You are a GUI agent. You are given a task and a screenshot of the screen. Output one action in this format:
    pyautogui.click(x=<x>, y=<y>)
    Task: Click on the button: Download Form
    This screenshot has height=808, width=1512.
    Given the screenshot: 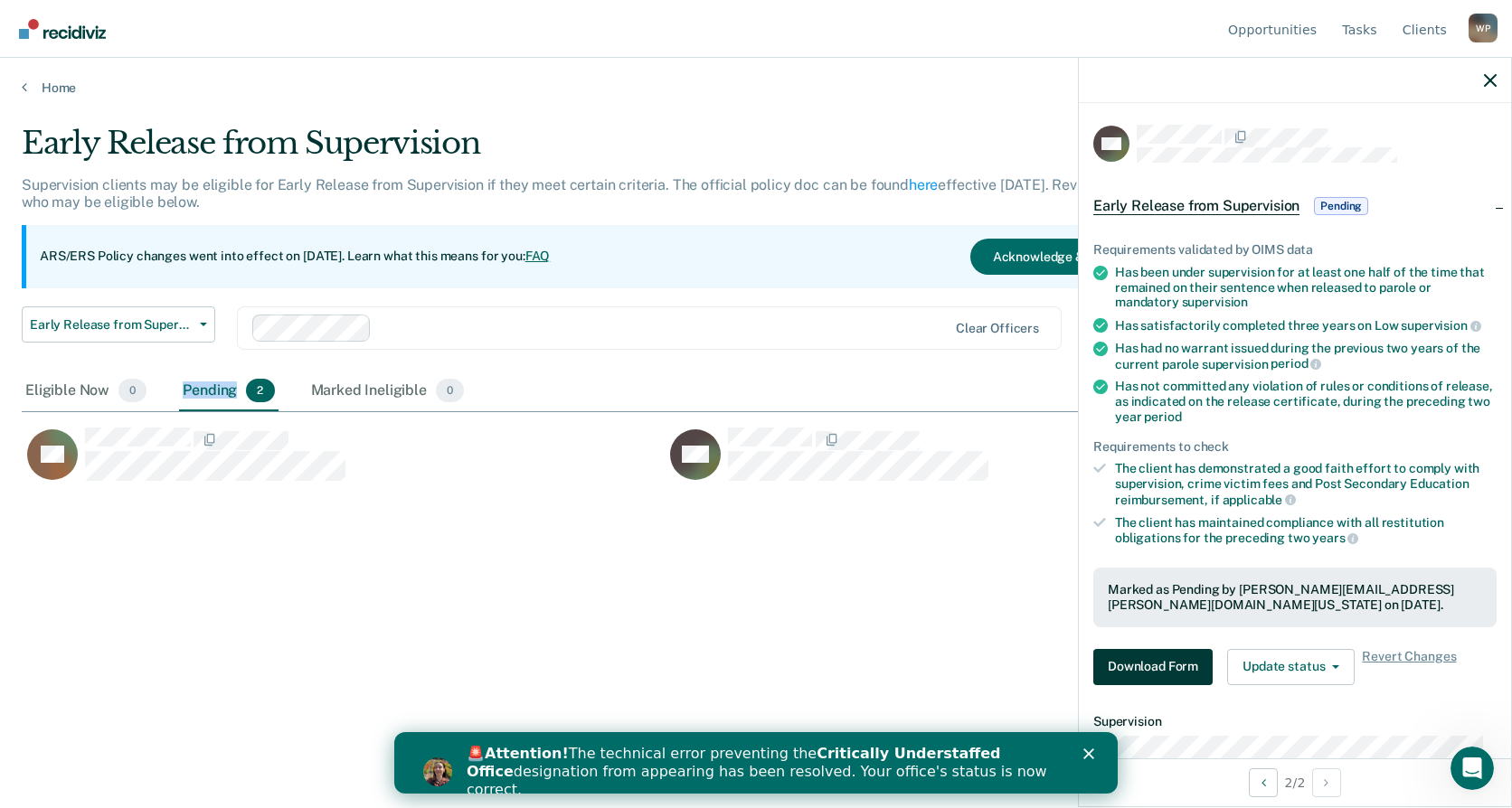 What is the action you would take?
    pyautogui.click(x=1153, y=668)
    